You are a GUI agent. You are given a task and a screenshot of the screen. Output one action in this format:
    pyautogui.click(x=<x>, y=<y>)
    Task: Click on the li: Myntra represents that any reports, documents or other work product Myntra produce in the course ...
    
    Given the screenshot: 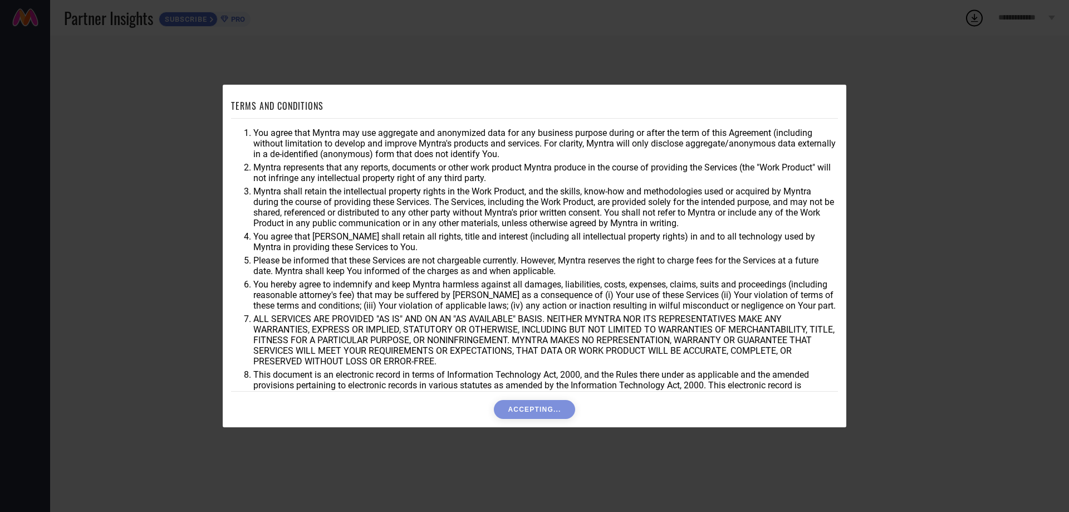 What is the action you would take?
    pyautogui.click(x=545, y=173)
    